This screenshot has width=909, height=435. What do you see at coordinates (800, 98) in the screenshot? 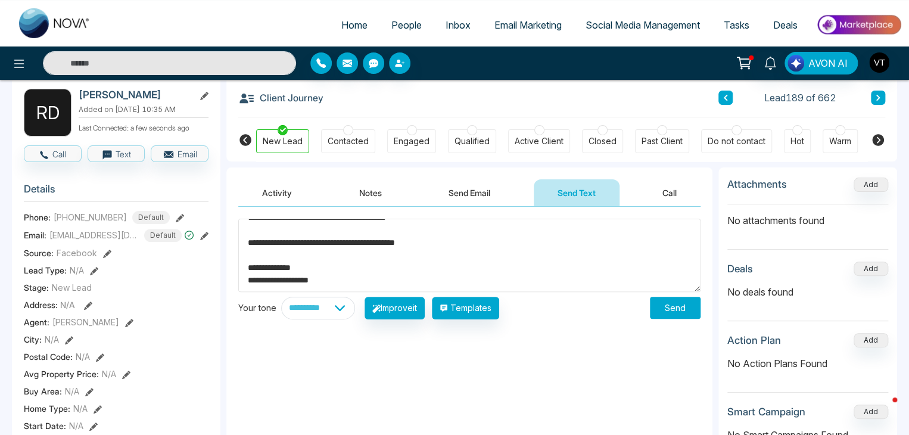
I see `span: Lead 189 of 662` at bounding box center [800, 98].